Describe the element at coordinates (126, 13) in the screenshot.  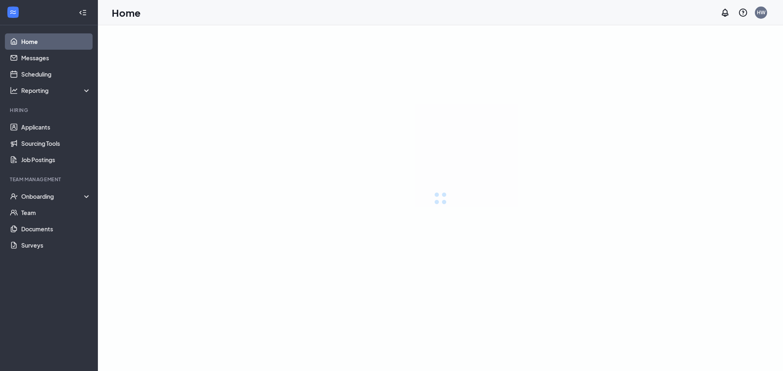
I see `h1: Home` at that location.